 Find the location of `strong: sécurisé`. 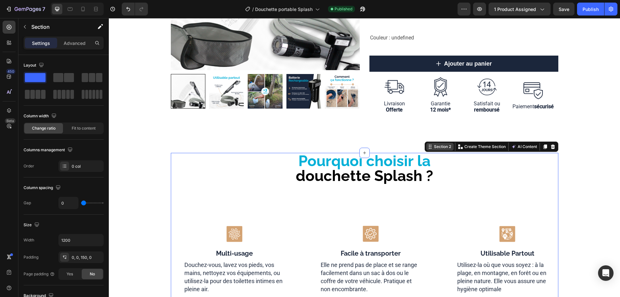

strong: sécurisé is located at coordinates (435, 88).